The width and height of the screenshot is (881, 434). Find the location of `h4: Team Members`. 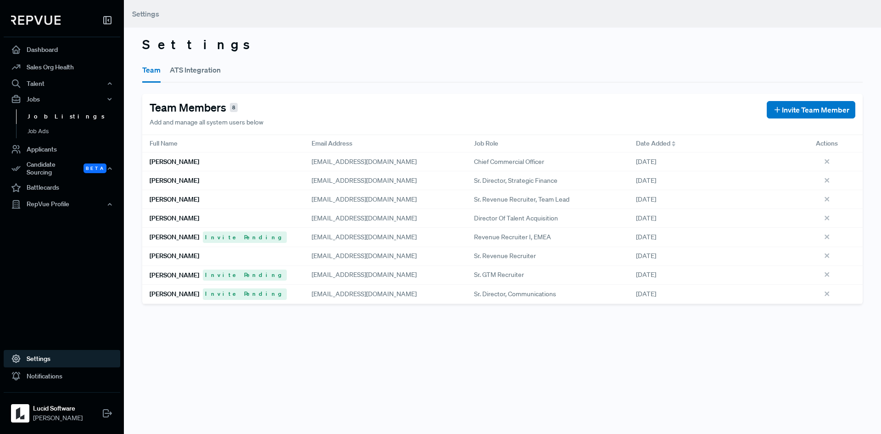

h4: Team Members is located at coordinates (188, 107).